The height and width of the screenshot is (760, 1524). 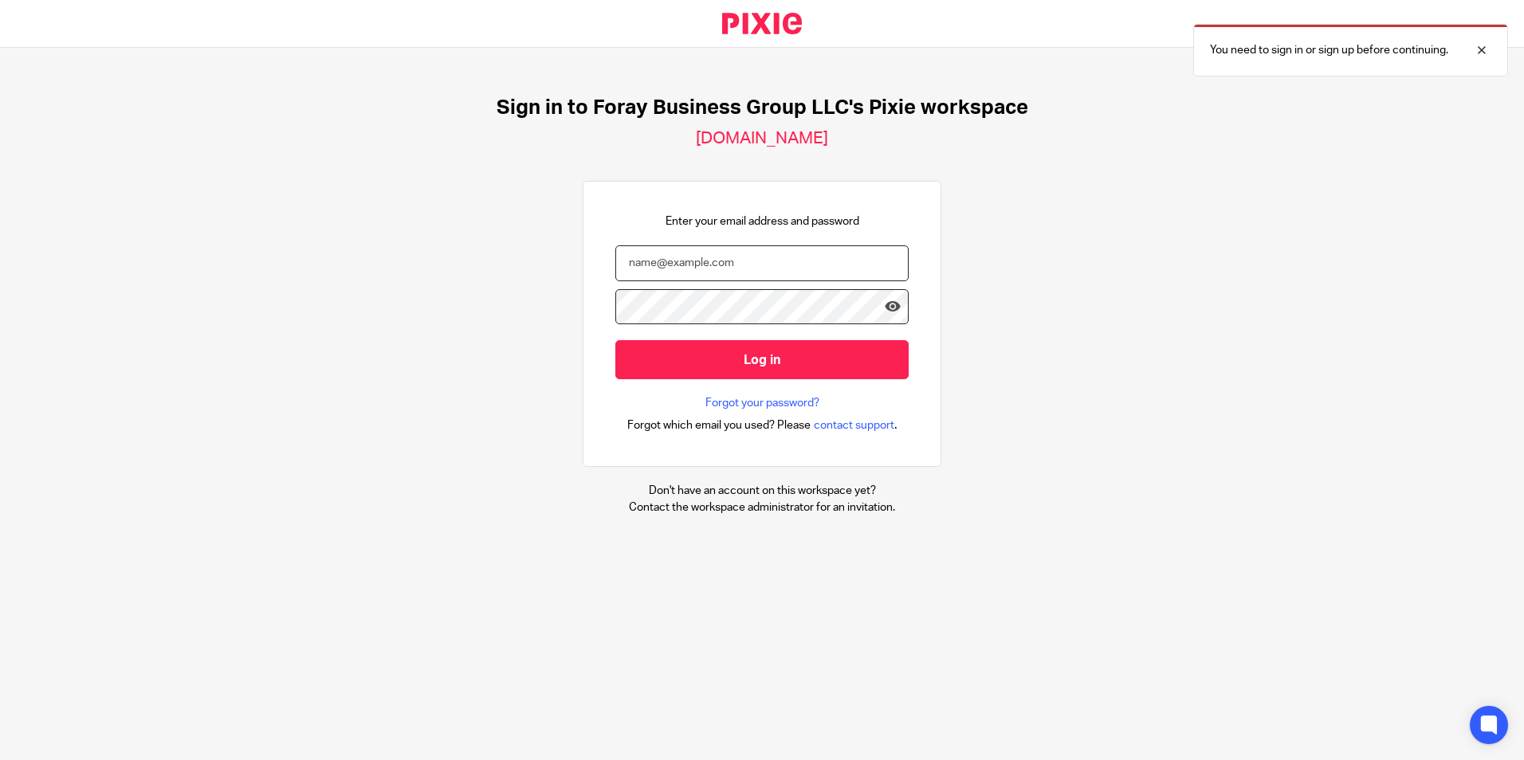 I want to click on span: contact support, so click(x=854, y=426).